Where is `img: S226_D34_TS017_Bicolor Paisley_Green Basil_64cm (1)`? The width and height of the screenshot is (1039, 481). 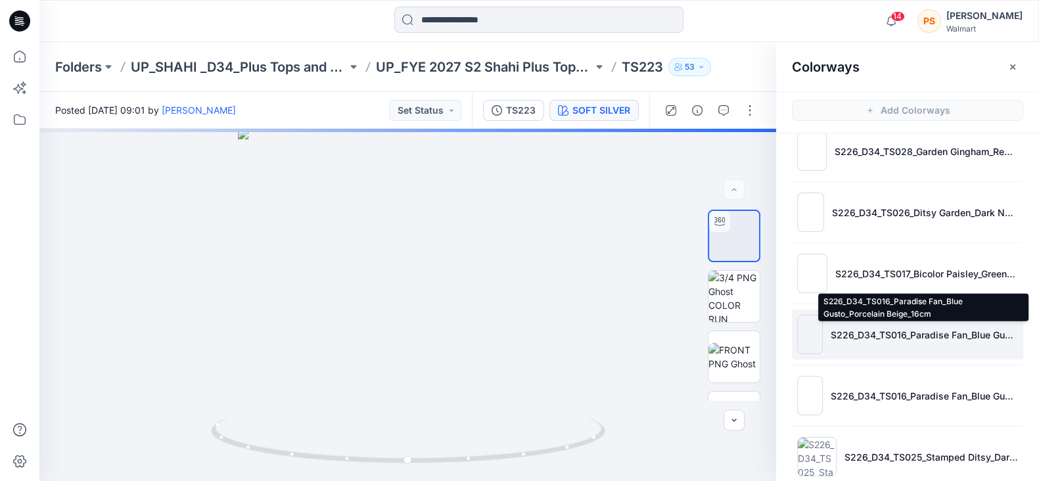
img: S226_D34_TS017_Bicolor Paisley_Green Basil_64cm (1) is located at coordinates (813, 273).